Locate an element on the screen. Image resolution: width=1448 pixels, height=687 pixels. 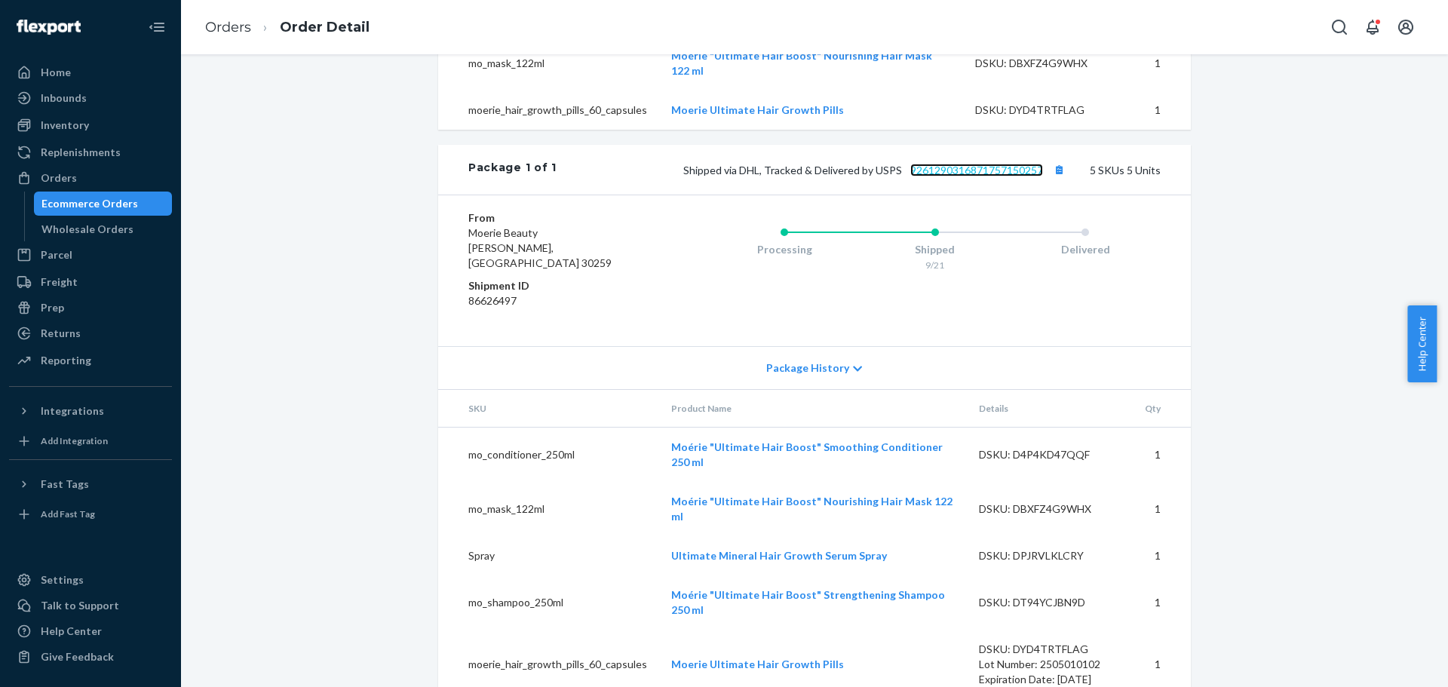
div: Home is located at coordinates (56, 72).